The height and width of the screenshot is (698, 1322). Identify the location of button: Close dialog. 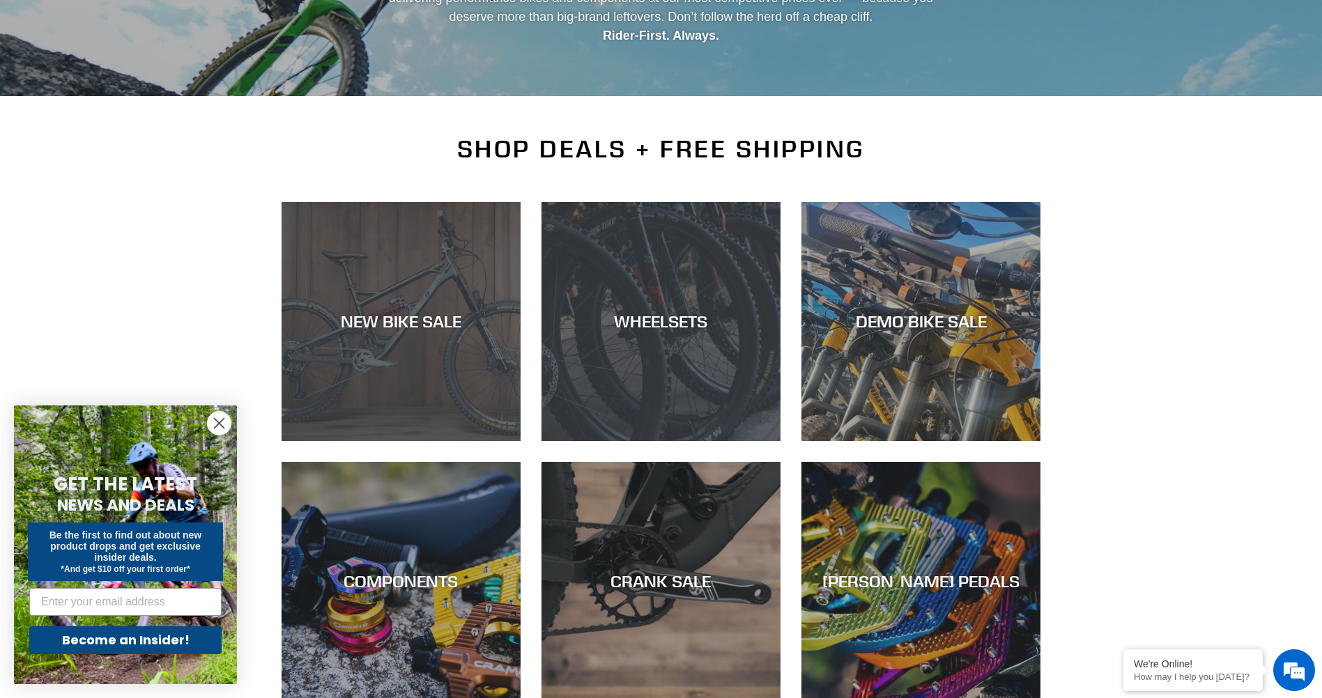
(219, 423).